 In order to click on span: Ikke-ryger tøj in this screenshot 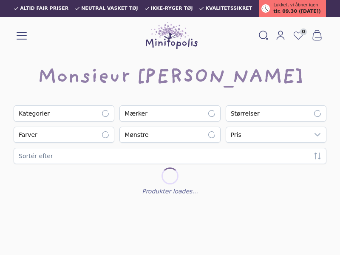, I will do `click(172, 9)`.